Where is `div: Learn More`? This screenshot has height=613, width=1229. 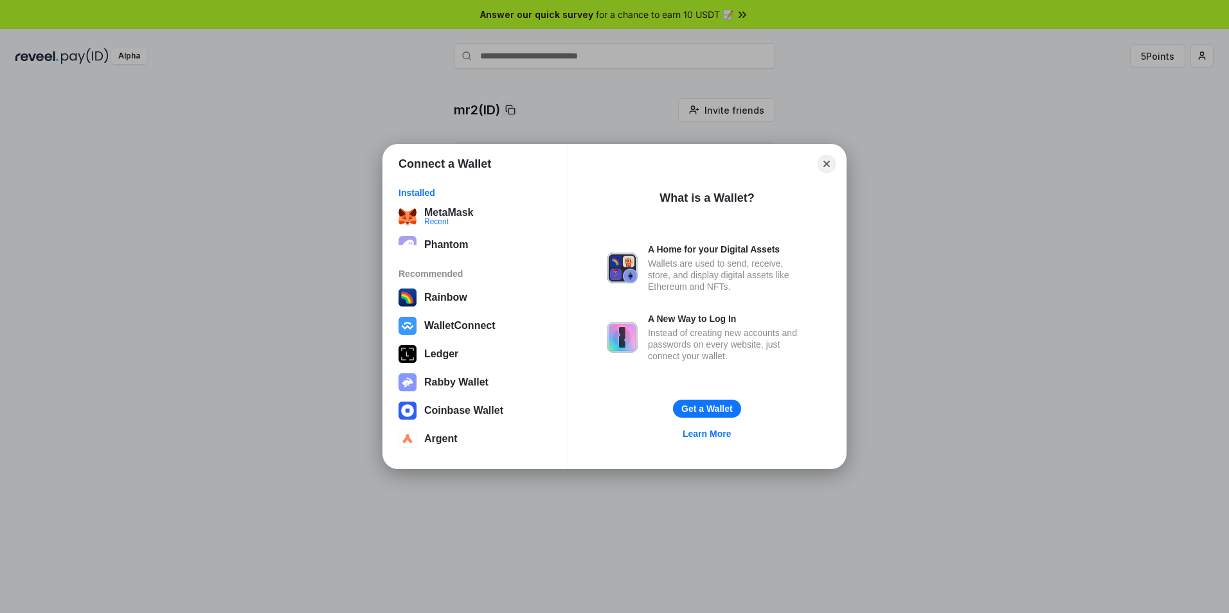
div: Learn More is located at coordinates (707, 434).